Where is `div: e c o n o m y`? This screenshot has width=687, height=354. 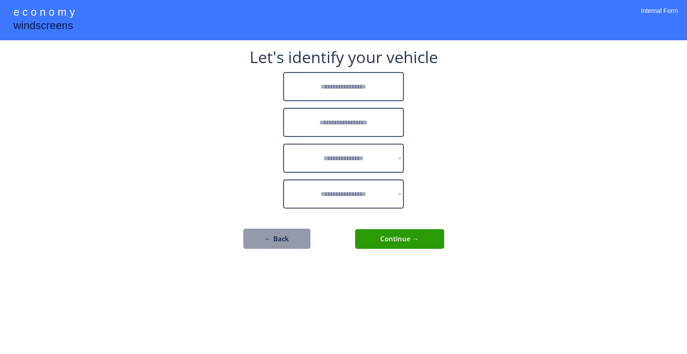
div: e c o n o m y is located at coordinates (44, 13).